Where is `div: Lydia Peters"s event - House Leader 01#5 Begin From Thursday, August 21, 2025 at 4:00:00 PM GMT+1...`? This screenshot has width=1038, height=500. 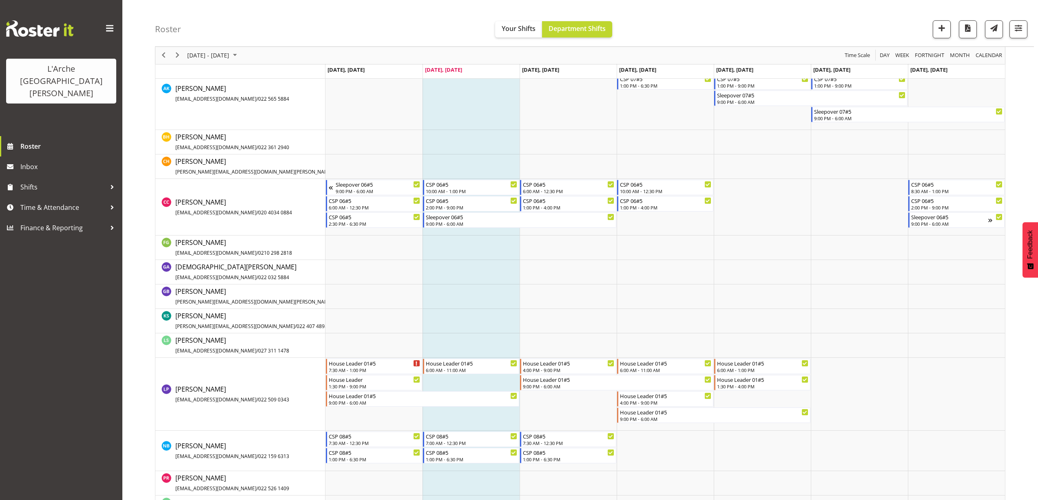
div: Lydia Peters"s event - House Leader 01#5 Begin From Thursday, August 21, 2025 at 4:00:00 PM GMT+1... is located at coordinates (665, 399).